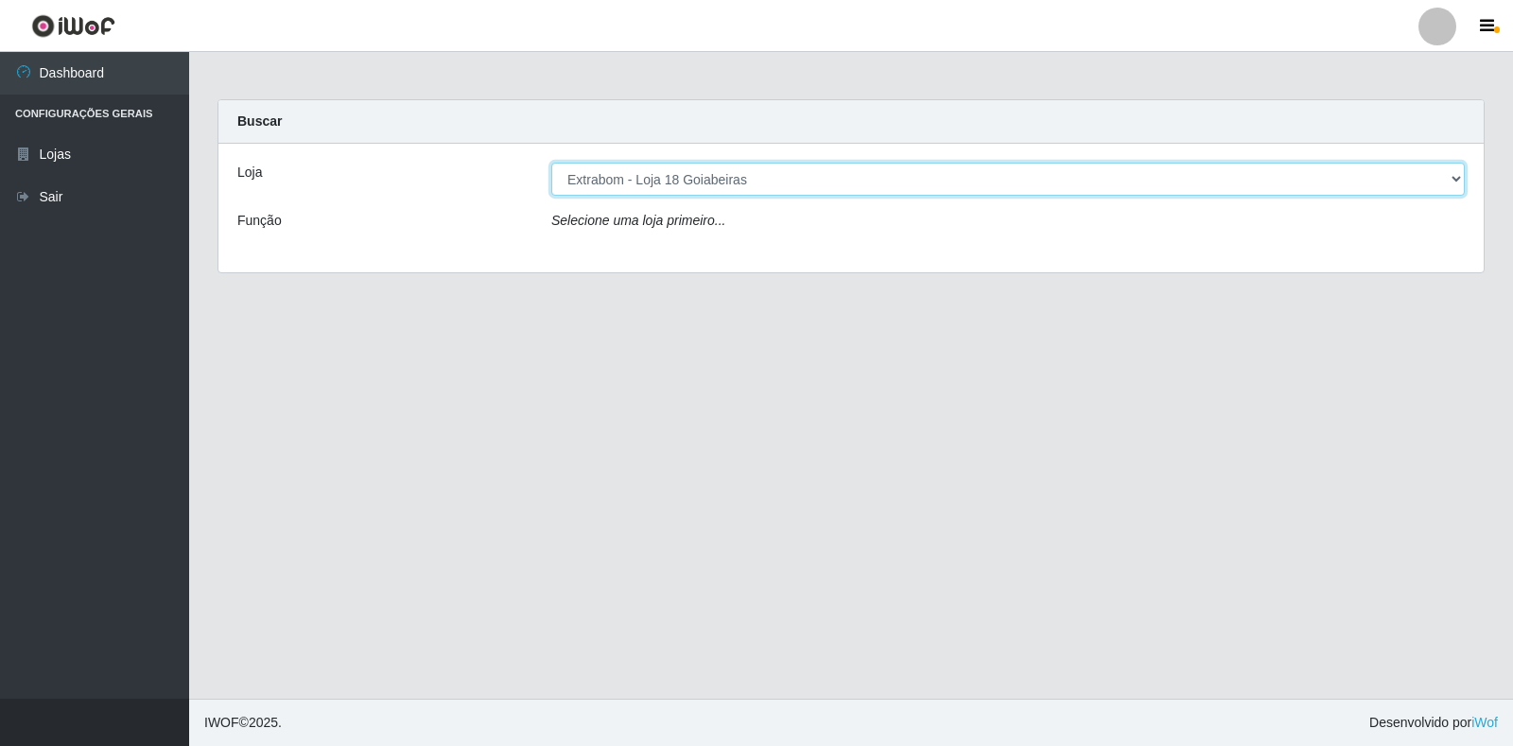 The height and width of the screenshot is (746, 1513). What do you see at coordinates (243, 722) in the screenshot?
I see `span: © 2025 .` at bounding box center [243, 722].